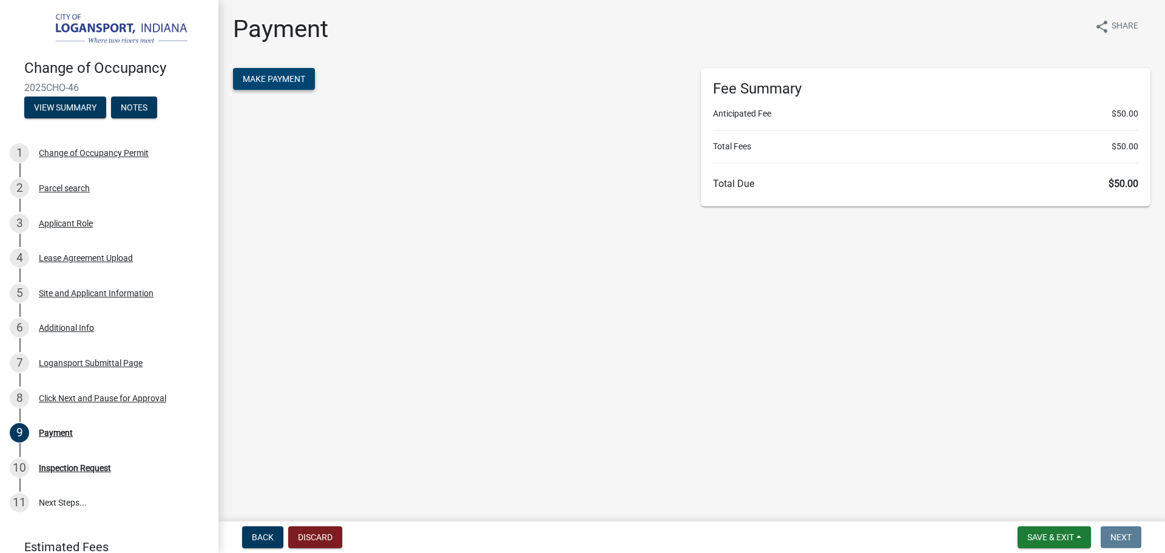  What do you see at coordinates (1054, 537) in the screenshot?
I see `button: Save & Exit` at bounding box center [1054, 537].